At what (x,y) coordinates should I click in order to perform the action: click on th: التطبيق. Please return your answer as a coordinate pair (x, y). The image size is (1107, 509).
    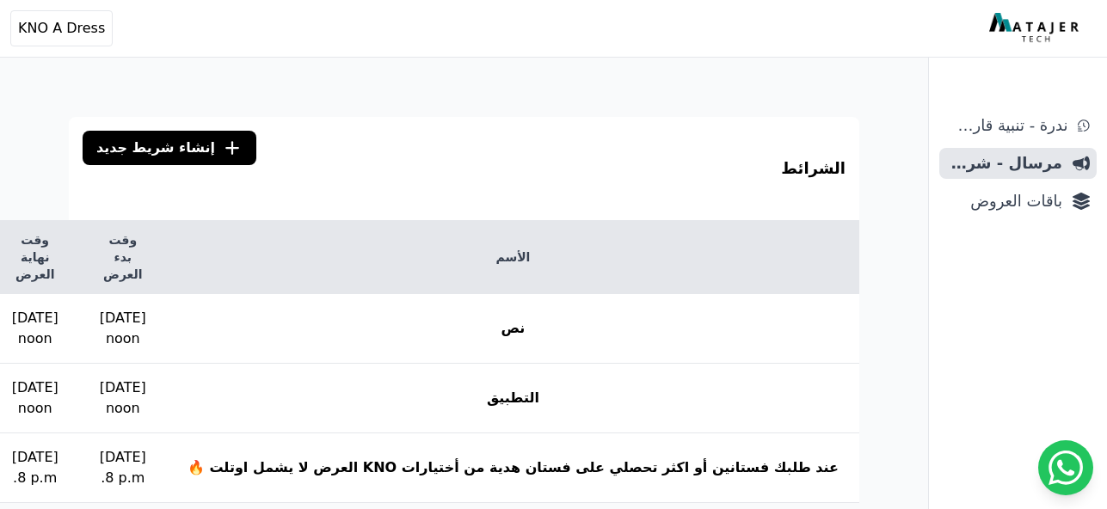
    Looking at the image, I should click on (513, 398).